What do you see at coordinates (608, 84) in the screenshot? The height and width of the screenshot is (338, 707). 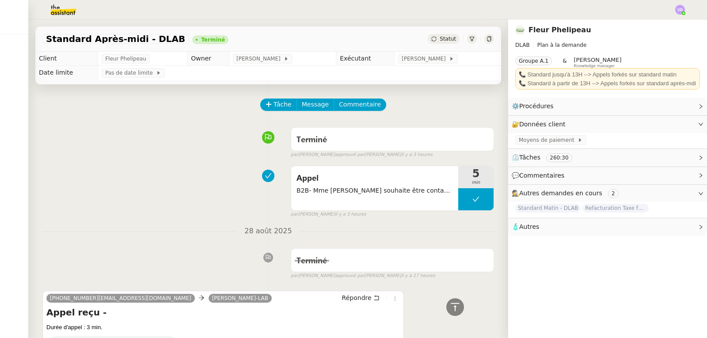 I see `div: 📞 Standard à partir de 13H --> Appels forkés sur standard après-mdi` at bounding box center [608, 84].